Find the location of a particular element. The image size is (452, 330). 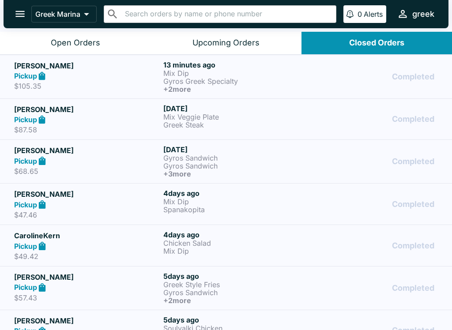

p: Greek Marina is located at coordinates (58, 14).